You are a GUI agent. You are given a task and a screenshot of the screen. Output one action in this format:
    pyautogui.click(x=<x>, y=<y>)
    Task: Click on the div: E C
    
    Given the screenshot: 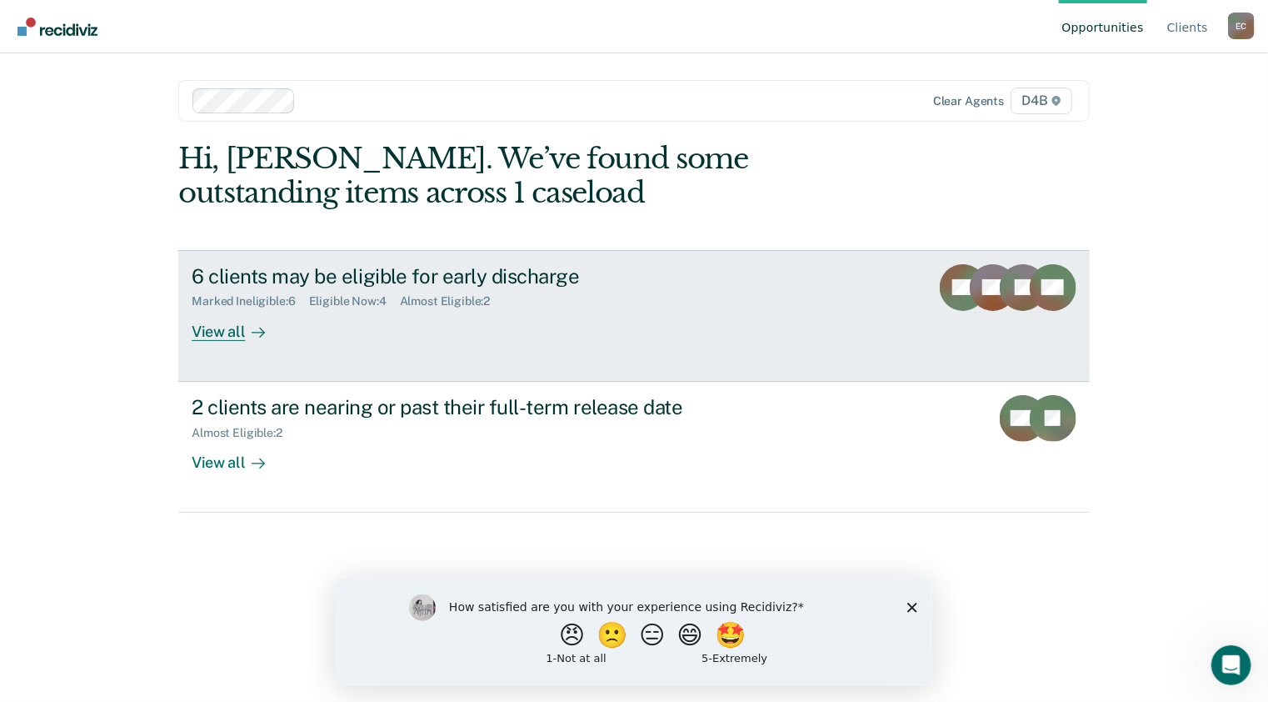 What is the action you would take?
    pyautogui.click(x=1242, y=26)
    